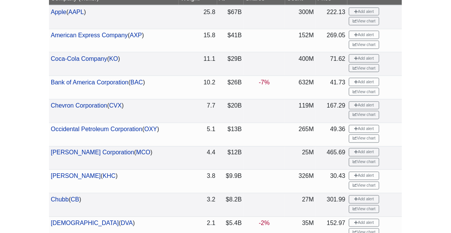 This screenshot has height=233, width=451. What do you see at coordinates (301, 111) in the screenshot?
I see `td: 119M` at bounding box center [301, 111].